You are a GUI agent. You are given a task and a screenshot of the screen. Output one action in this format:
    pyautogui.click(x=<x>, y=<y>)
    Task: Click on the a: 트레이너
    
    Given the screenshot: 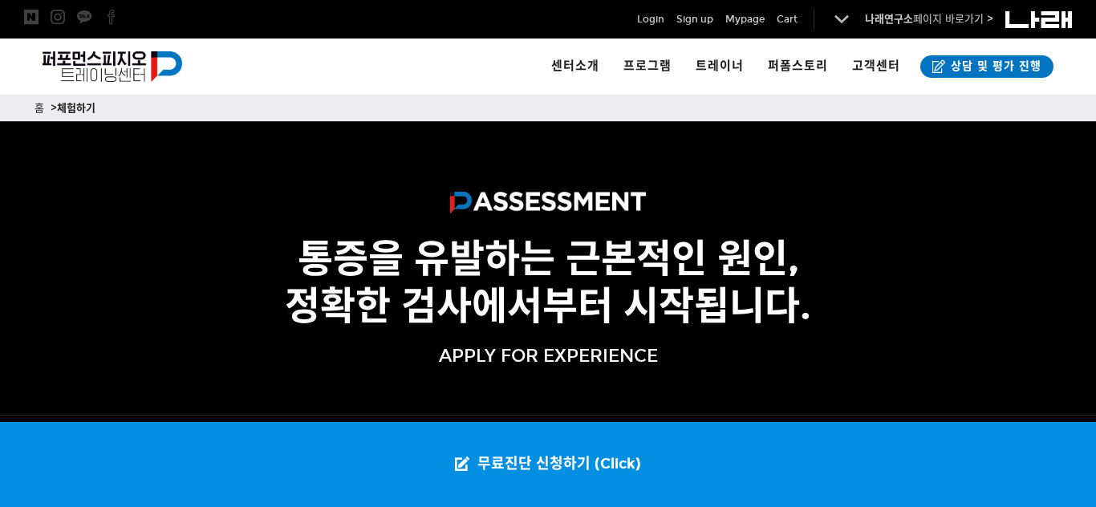 What is the action you would take?
    pyautogui.click(x=719, y=67)
    